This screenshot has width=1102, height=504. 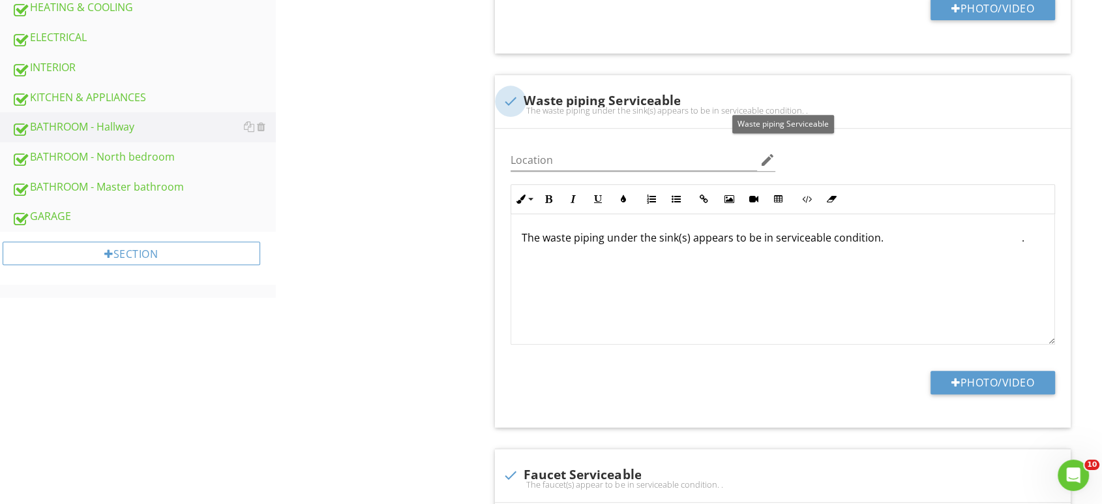 I want to click on div: The faucet(s) appear to be in serviceable condition. ., so click(x=783, y=484).